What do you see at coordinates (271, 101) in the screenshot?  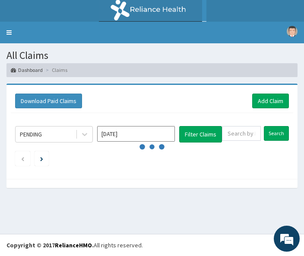 I see `a: Add Claim` at bounding box center [271, 101].